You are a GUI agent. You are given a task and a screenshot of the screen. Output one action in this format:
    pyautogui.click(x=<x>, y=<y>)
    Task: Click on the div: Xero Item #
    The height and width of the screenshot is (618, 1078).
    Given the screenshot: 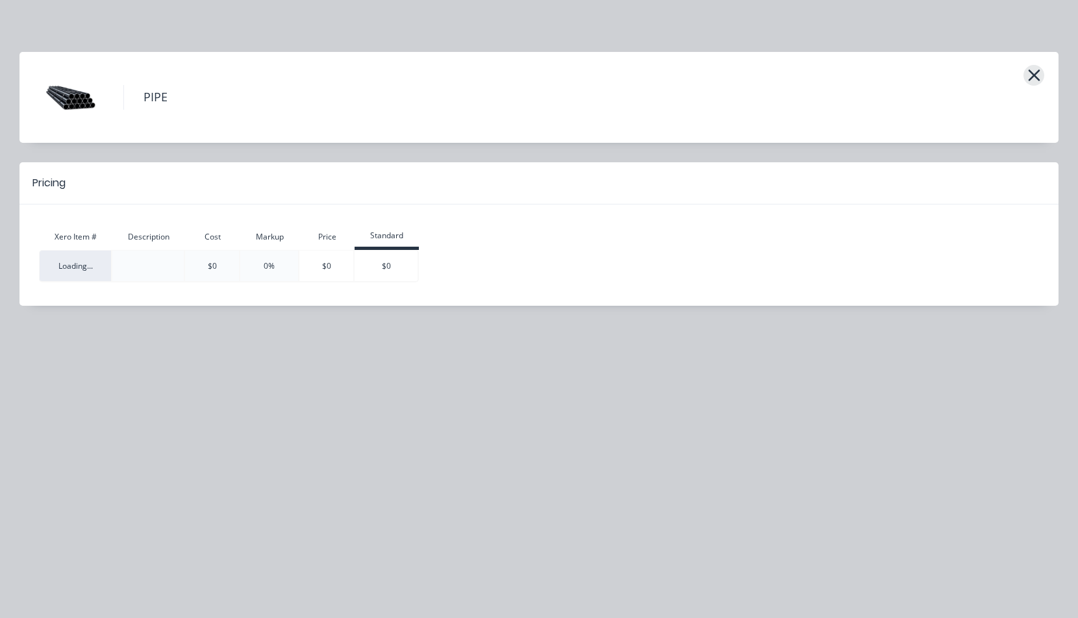 What is the action you would take?
    pyautogui.click(x=75, y=237)
    